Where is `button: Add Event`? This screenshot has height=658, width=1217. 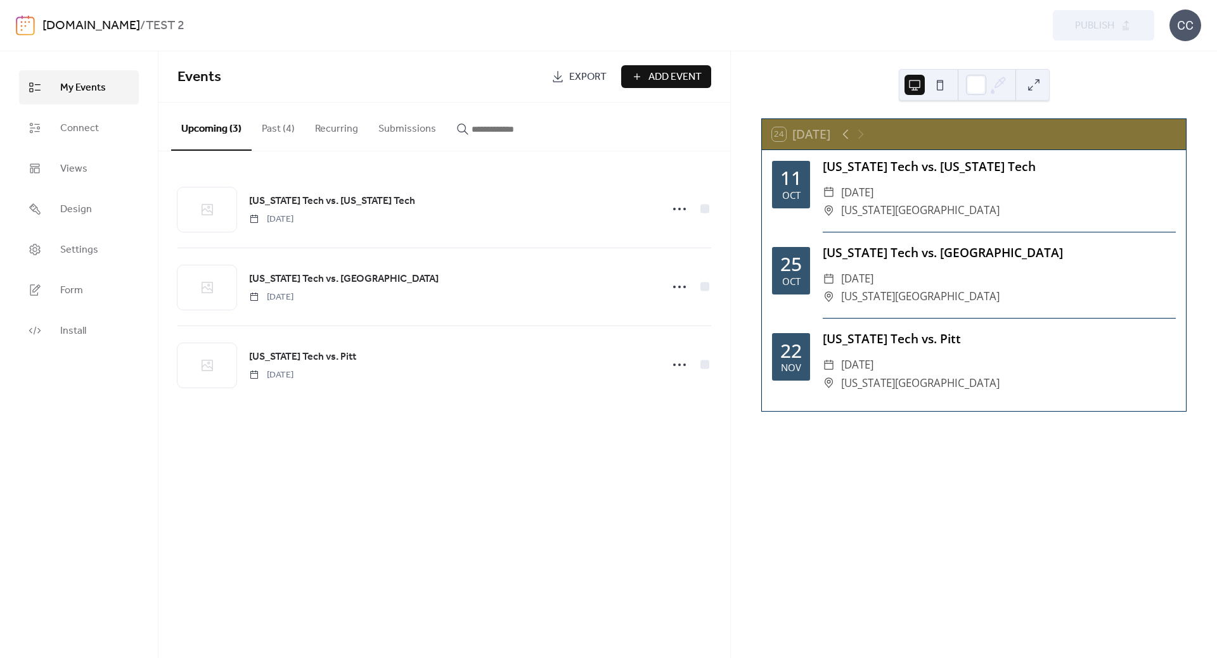
button: Add Event is located at coordinates (666, 77).